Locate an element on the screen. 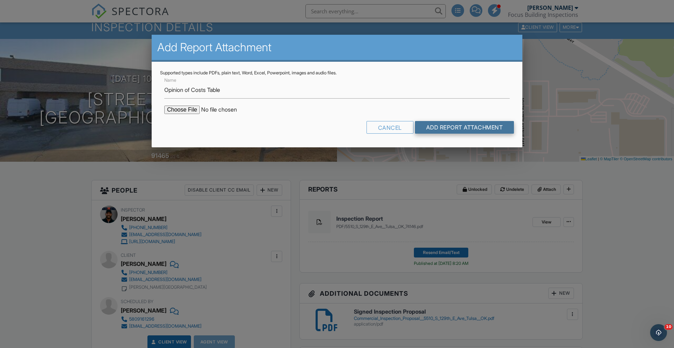 The height and width of the screenshot is (348, 674). input: Add Report Attachment is located at coordinates (464, 127).